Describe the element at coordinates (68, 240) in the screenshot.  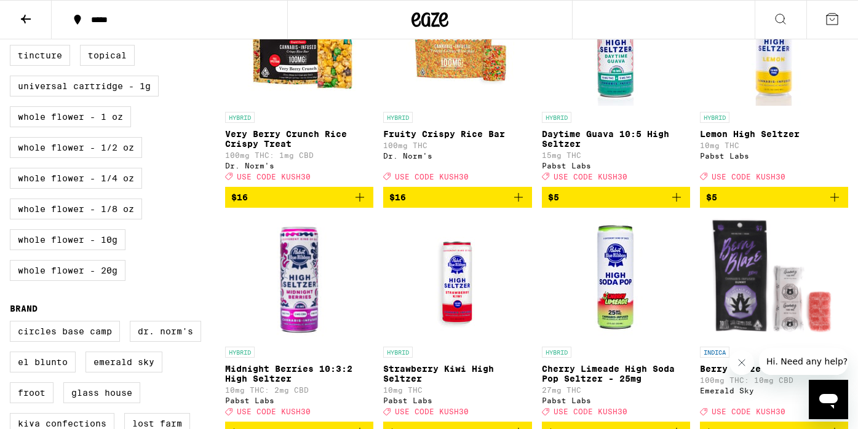
I see `label: Whole Flower - 10g` at that location.